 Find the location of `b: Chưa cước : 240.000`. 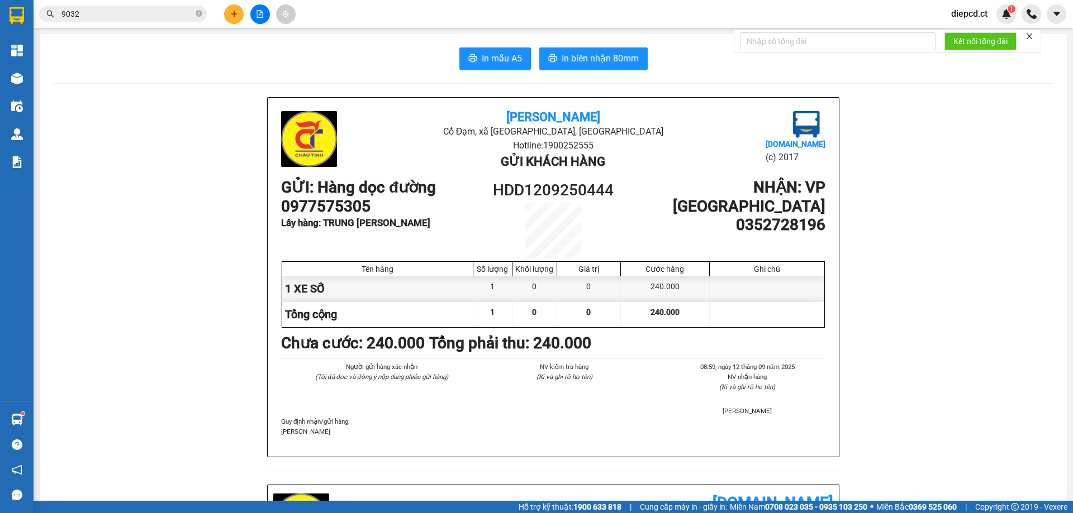

b: Chưa cước : 240.000 is located at coordinates (352, 343).